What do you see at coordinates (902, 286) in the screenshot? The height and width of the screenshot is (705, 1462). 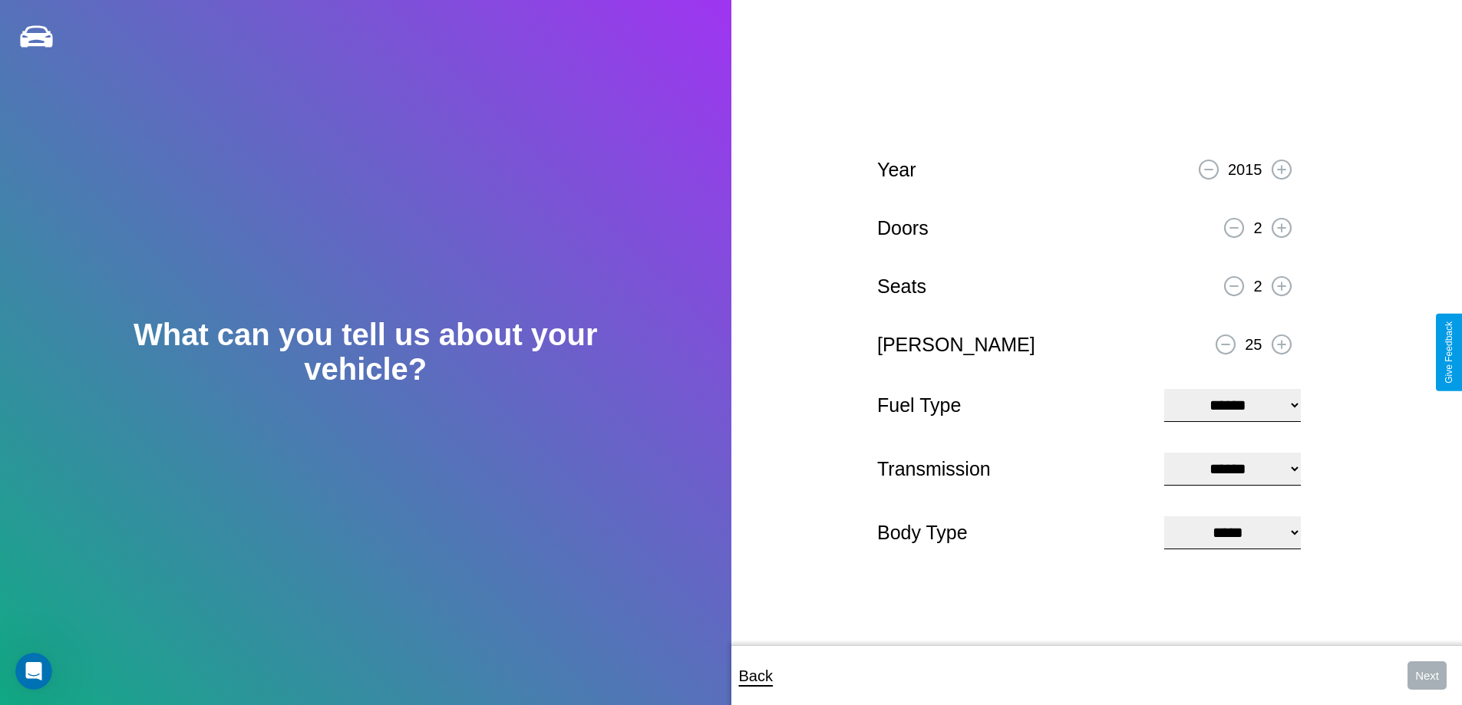 I see `p: Seats` at bounding box center [902, 286].